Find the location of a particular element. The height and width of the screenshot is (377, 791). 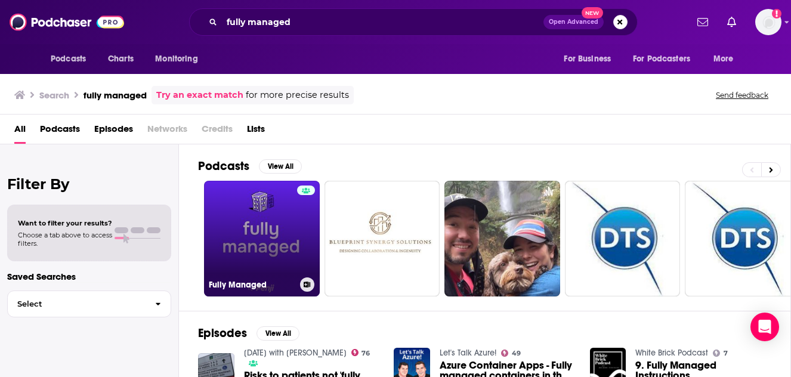

img: User Profile is located at coordinates (768, 22).